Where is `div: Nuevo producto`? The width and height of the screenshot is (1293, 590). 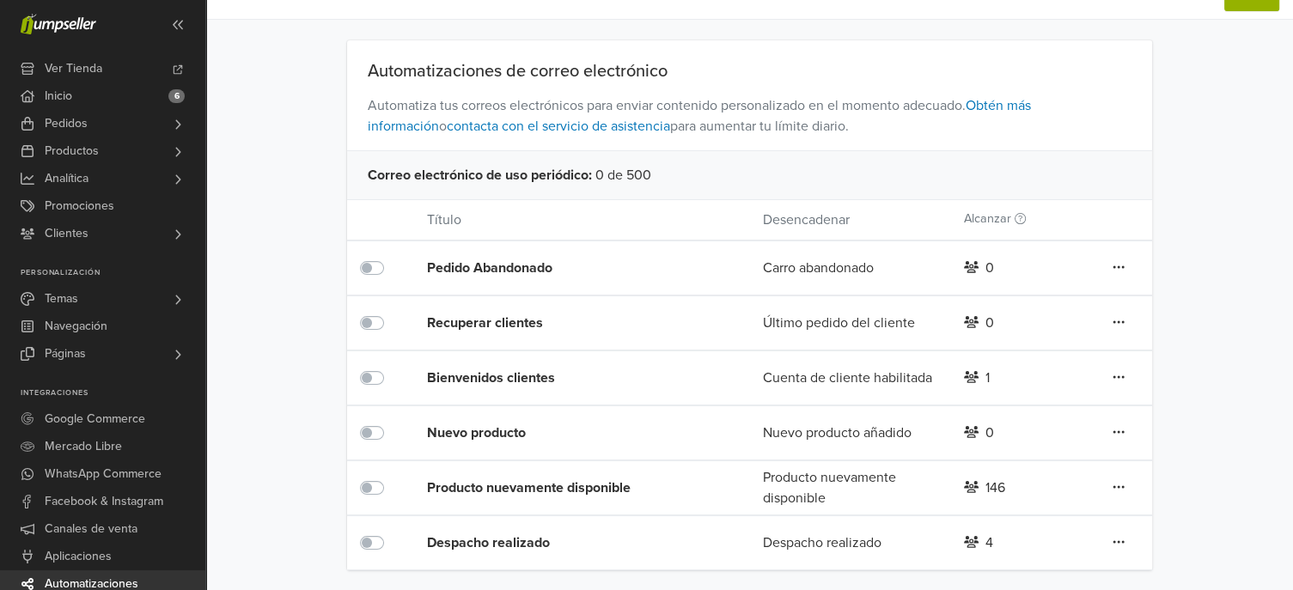
div: Nuevo producto is located at coordinates (561, 433).